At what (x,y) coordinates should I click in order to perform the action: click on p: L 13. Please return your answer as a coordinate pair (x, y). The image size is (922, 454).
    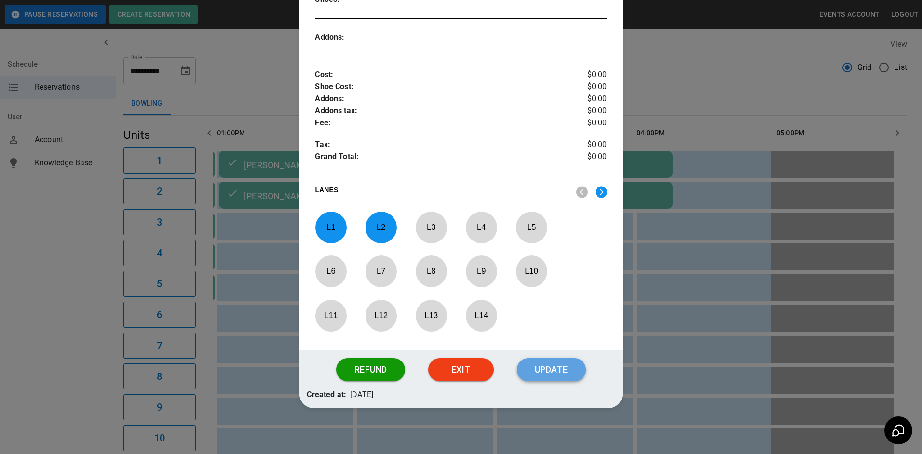
    Looking at the image, I should click on (431, 315).